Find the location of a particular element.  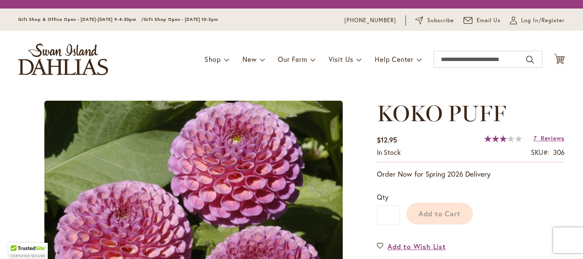

a: Add to Wish List is located at coordinates (412, 246).